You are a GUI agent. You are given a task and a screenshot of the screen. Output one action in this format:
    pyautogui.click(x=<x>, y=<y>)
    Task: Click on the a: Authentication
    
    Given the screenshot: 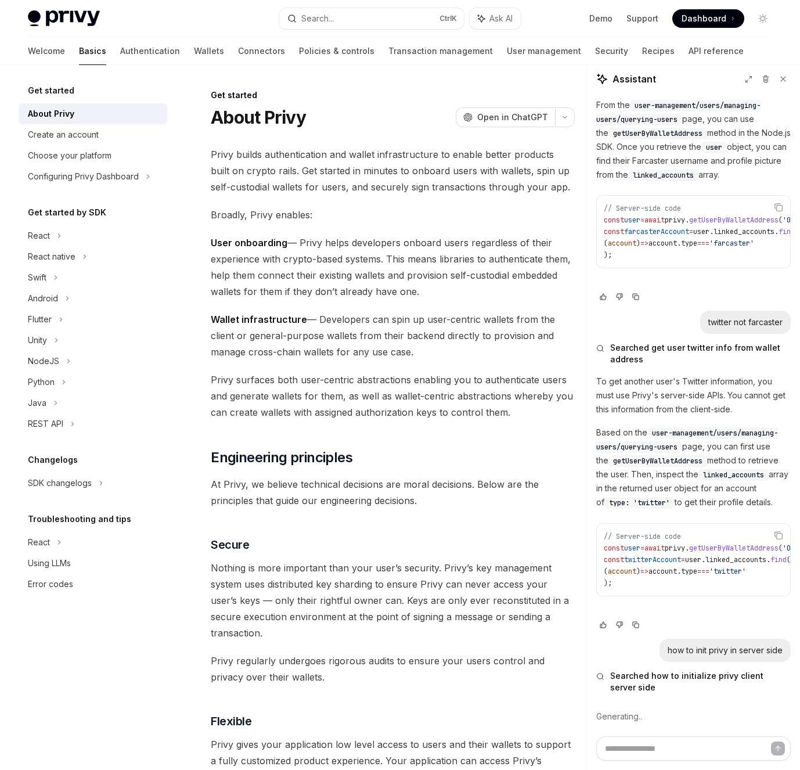 What is the action you would take?
    pyautogui.click(x=150, y=51)
    